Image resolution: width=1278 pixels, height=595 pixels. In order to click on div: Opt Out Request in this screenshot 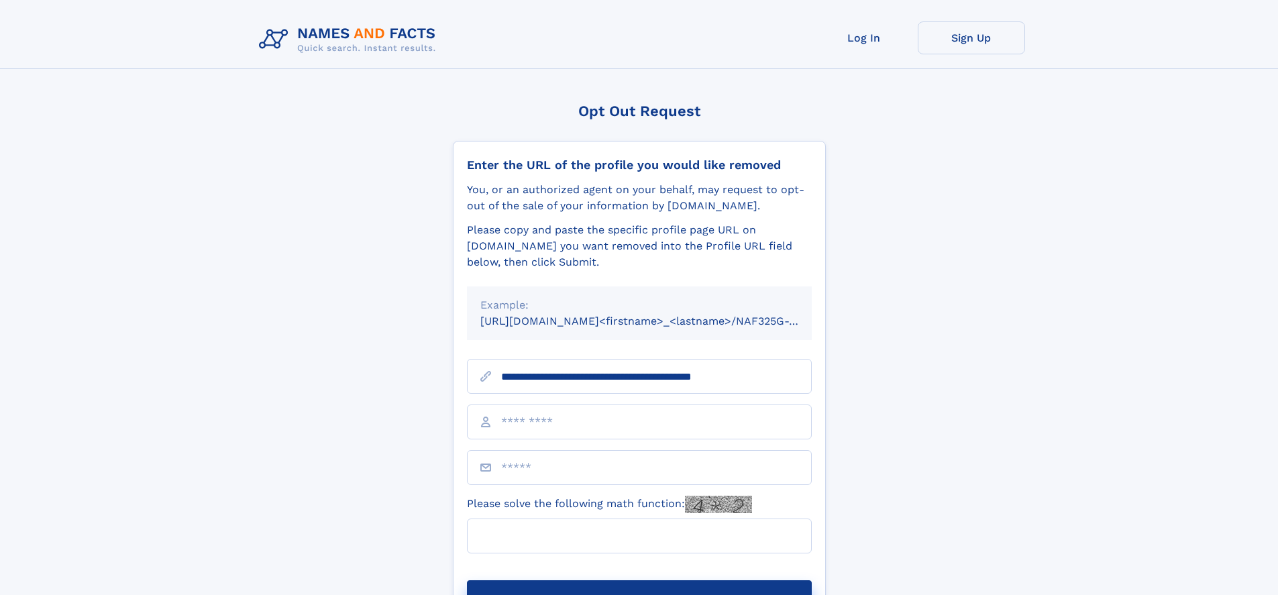, I will do `click(639, 111)`.